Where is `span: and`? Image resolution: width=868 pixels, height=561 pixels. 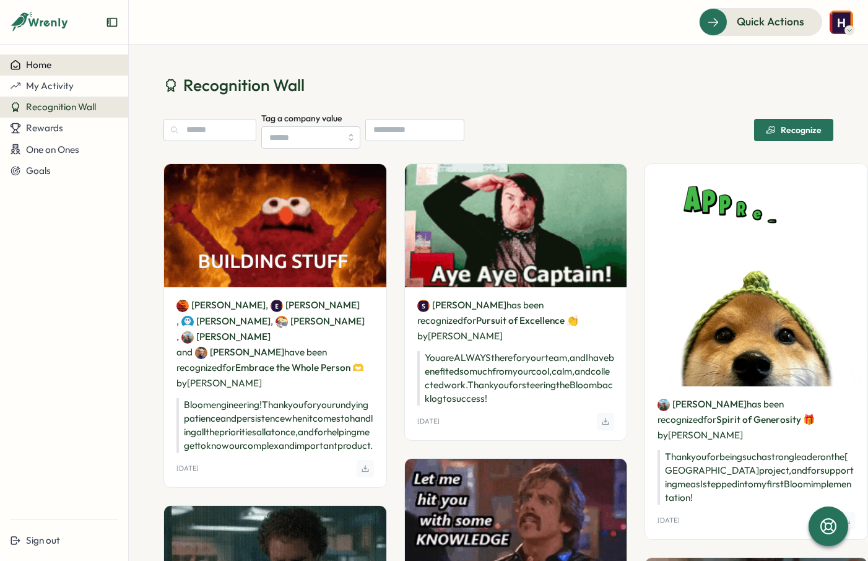
span: and is located at coordinates (185, 352).